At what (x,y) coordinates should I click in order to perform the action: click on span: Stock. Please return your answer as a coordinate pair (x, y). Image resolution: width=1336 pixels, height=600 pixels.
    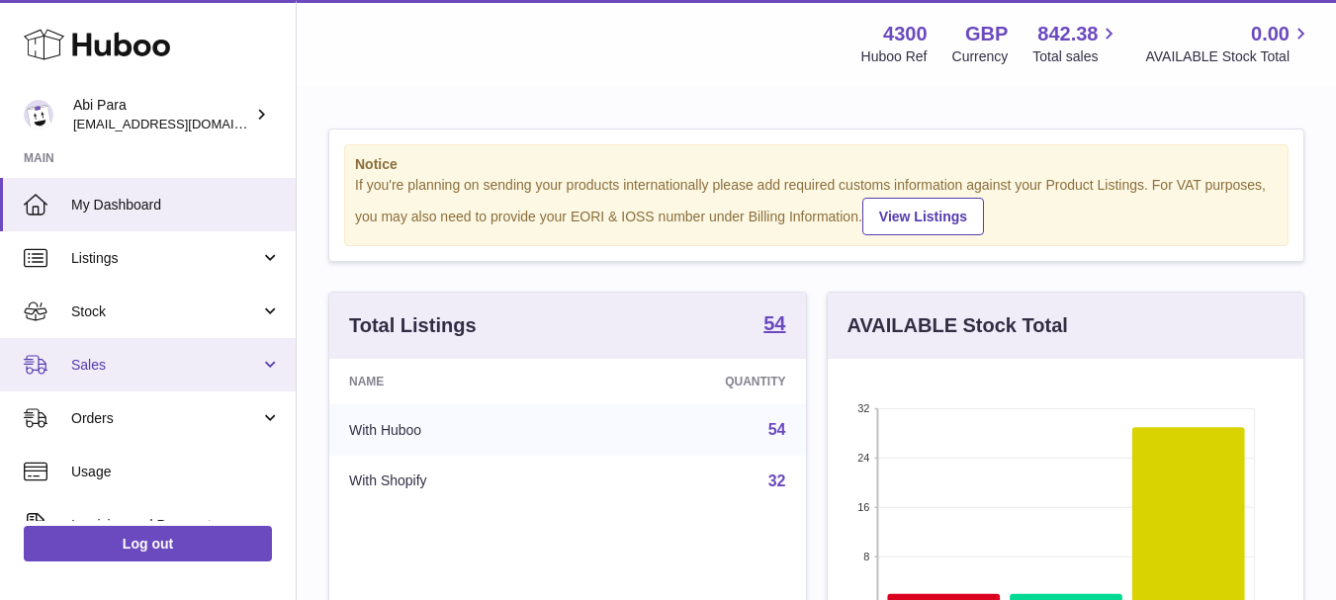
    Looking at the image, I should click on (165, 311).